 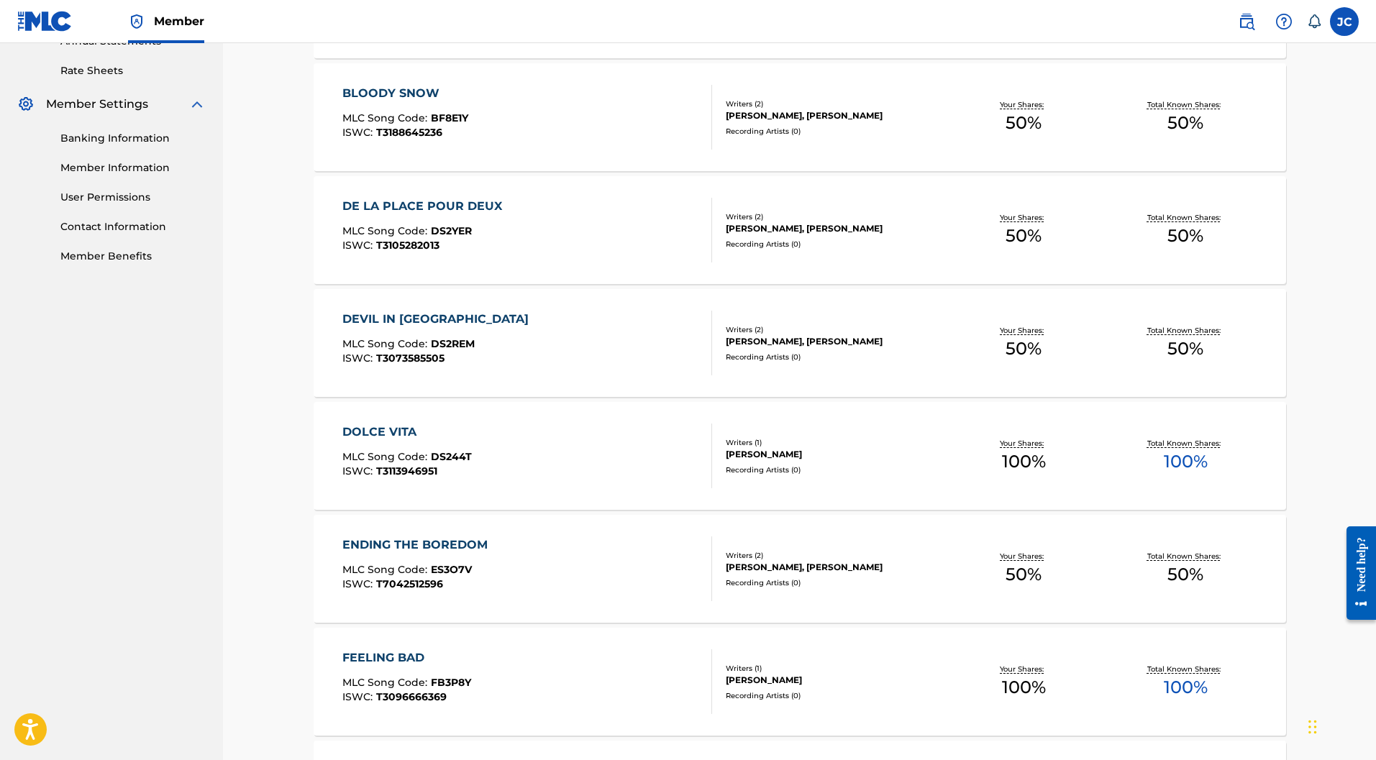 What do you see at coordinates (451, 569) in the screenshot?
I see `span: ES3O7V` at bounding box center [451, 569].